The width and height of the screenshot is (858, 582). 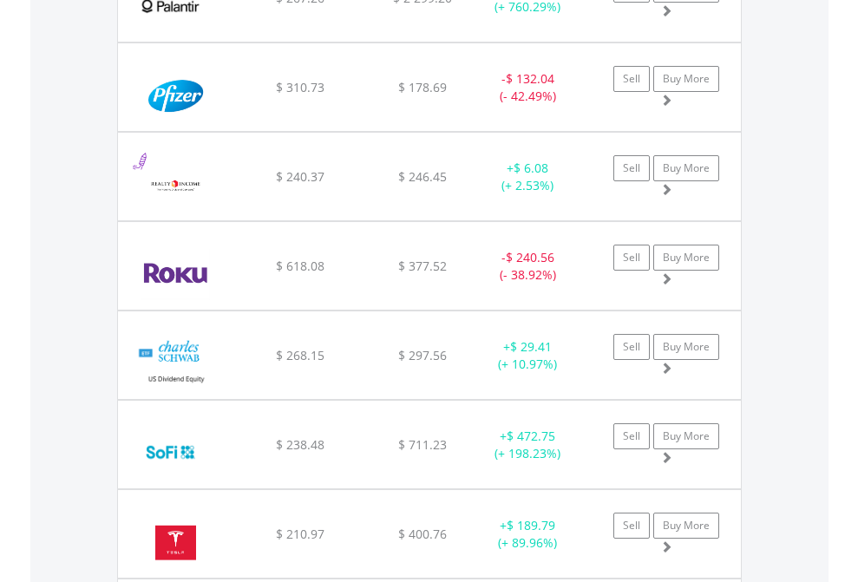 What do you see at coordinates (175, 274) in the screenshot?
I see `img: EQU.US.ROKU.png` at bounding box center [175, 274].